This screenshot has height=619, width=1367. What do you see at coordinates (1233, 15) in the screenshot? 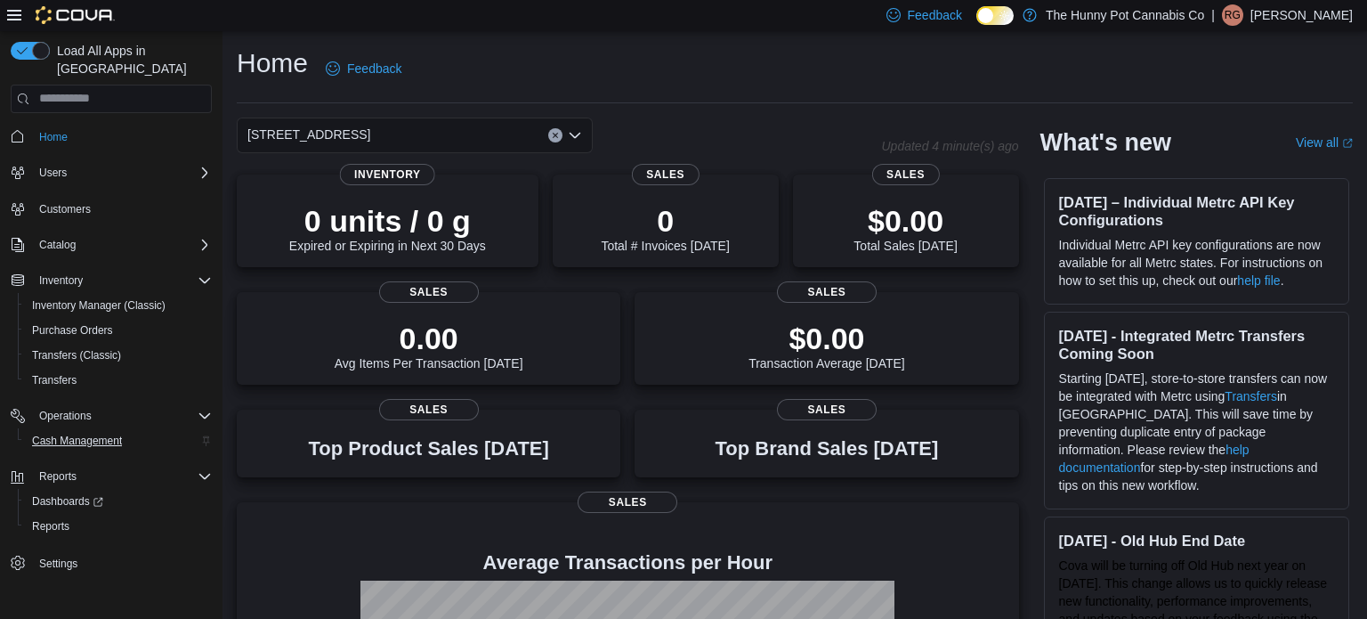
I see `span: RG` at bounding box center [1233, 15].